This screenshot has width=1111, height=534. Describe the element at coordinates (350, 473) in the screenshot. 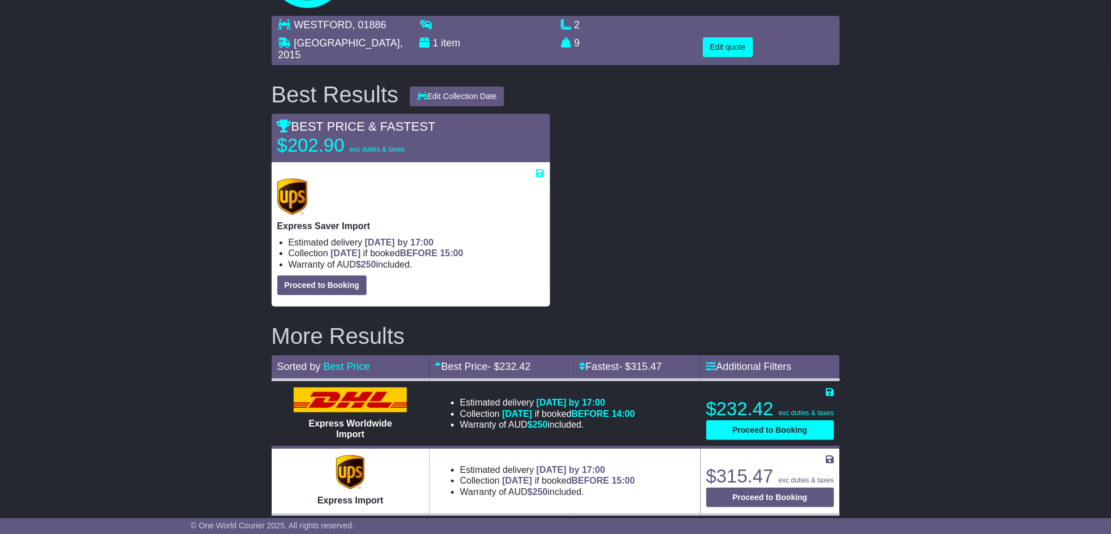

I see `img: UPS (new): Express Import` at that location.